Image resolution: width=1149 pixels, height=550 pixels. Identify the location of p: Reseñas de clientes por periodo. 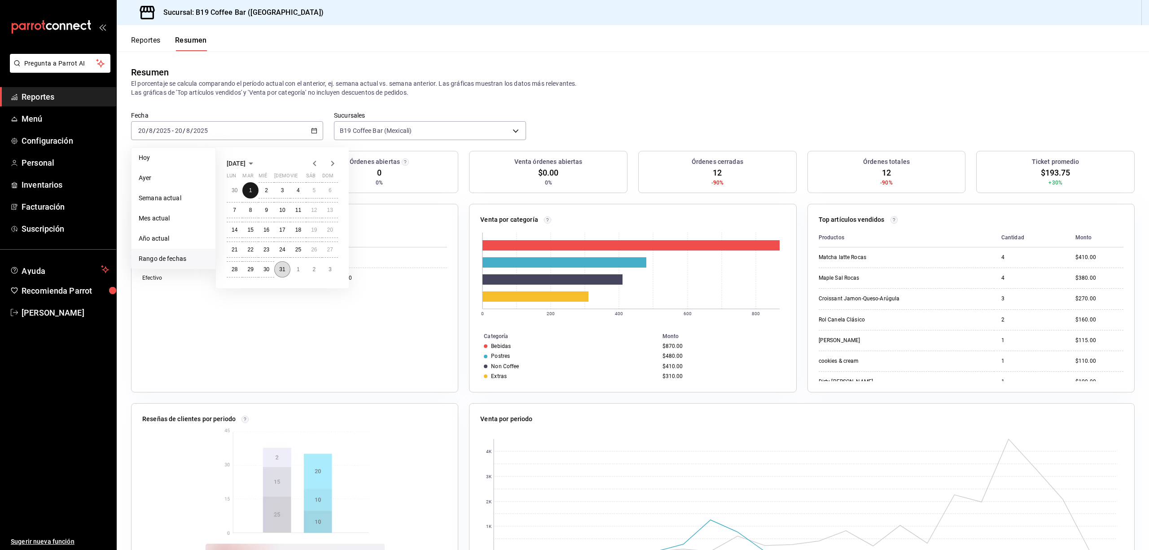
(189, 419).